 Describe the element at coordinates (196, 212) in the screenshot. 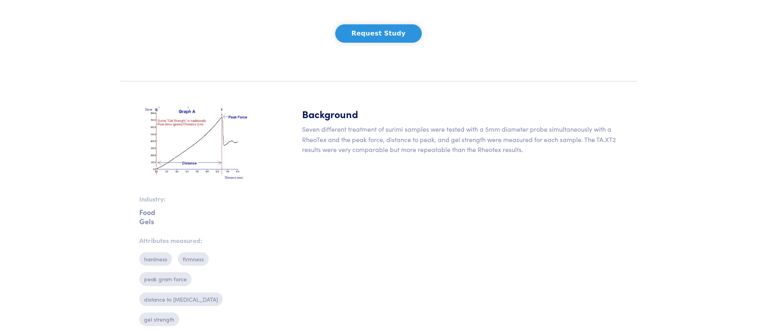

I see `p: Food` at that location.